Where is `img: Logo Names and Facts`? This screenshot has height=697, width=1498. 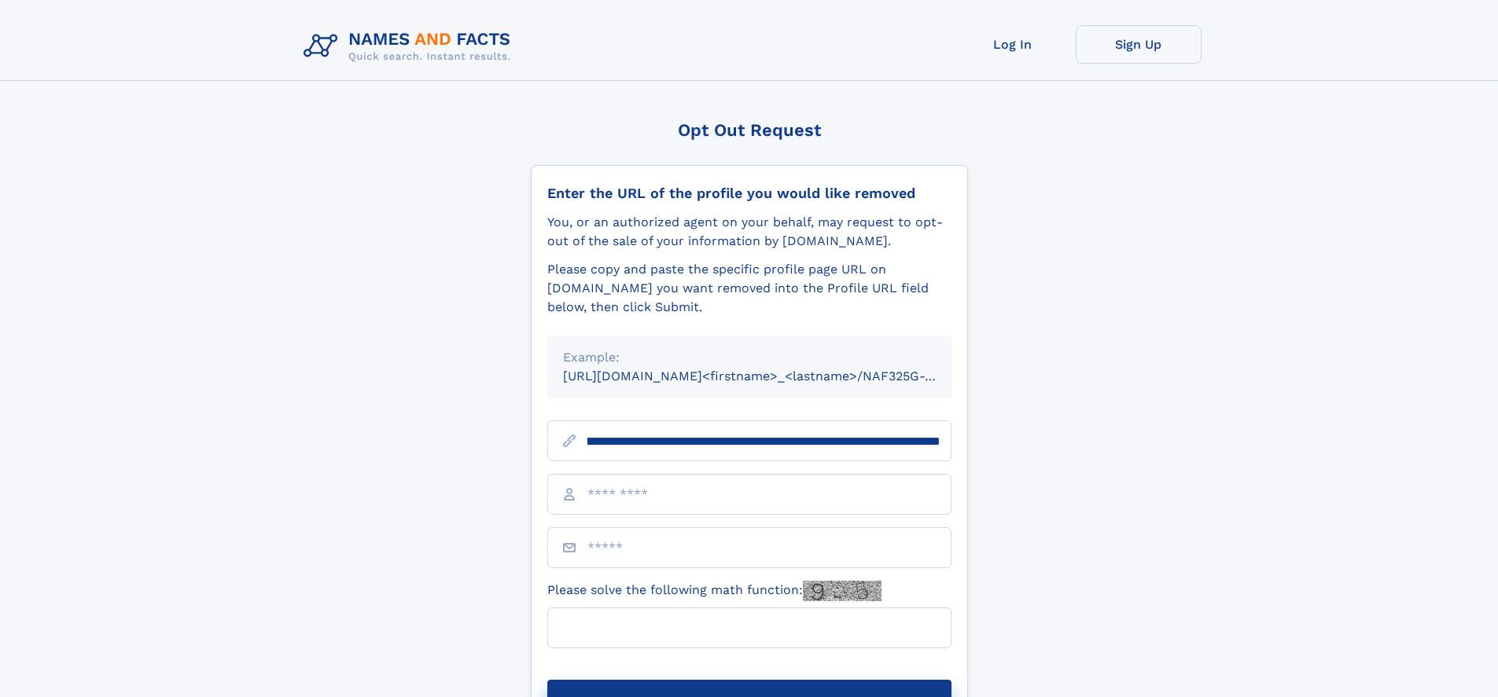
img: Logo Names and Facts is located at coordinates (410, 46).